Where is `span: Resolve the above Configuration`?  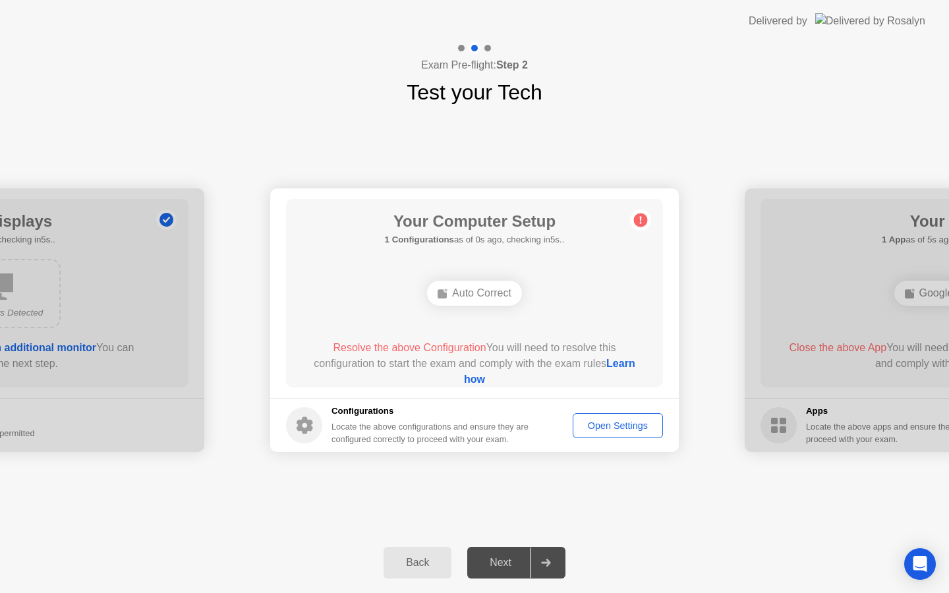
span: Resolve the above Configuration is located at coordinates (409, 347).